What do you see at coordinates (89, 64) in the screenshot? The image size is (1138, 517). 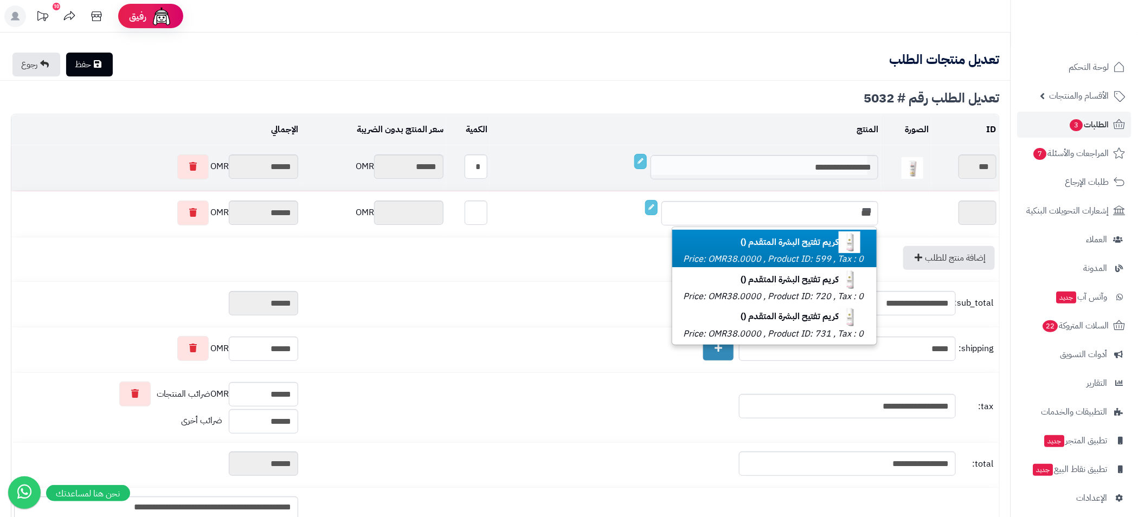 I see `a: حفظ` at bounding box center [89, 64].